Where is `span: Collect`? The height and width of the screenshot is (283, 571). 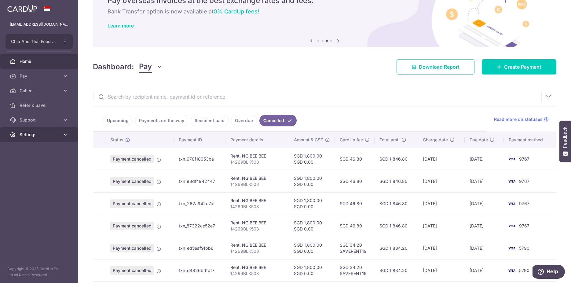 span: Collect is located at coordinates (40, 91).